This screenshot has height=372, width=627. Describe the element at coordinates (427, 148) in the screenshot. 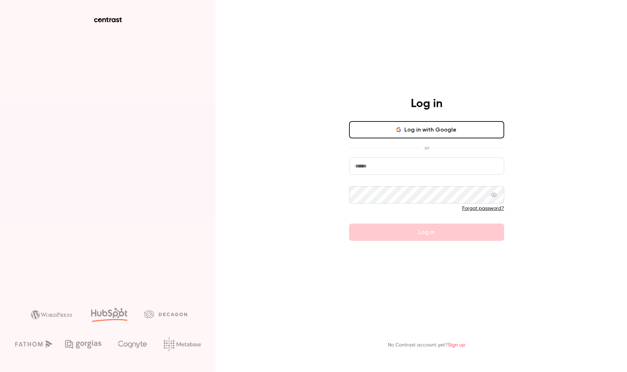

I see `span: or` at that location.